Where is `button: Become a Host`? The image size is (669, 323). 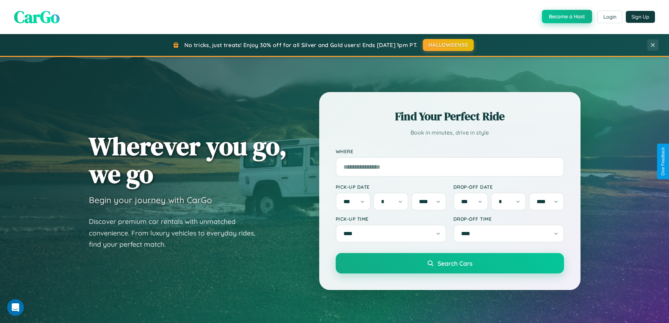
button: Become a Host is located at coordinates (567, 17).